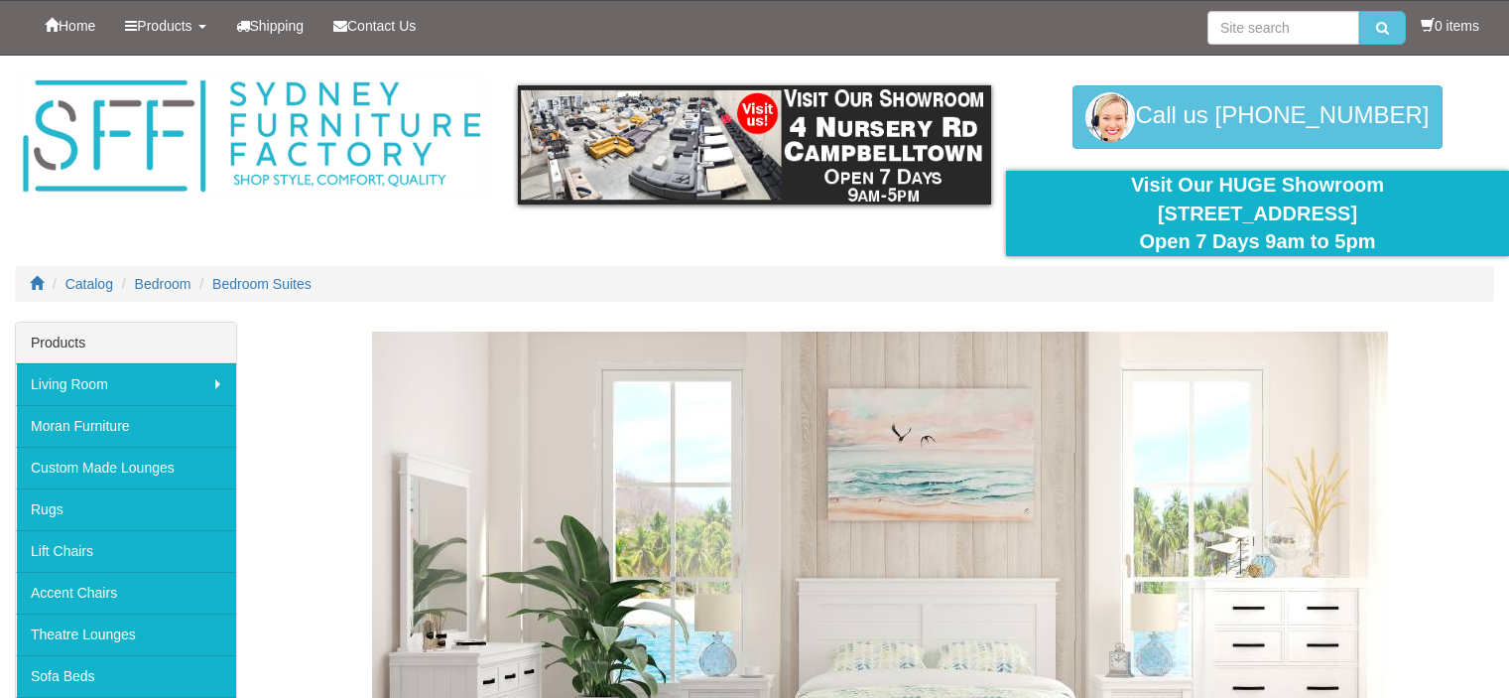 Image resolution: width=1509 pixels, height=698 pixels. What do you see at coordinates (126, 384) in the screenshot?
I see `a: Living Room` at bounding box center [126, 384].